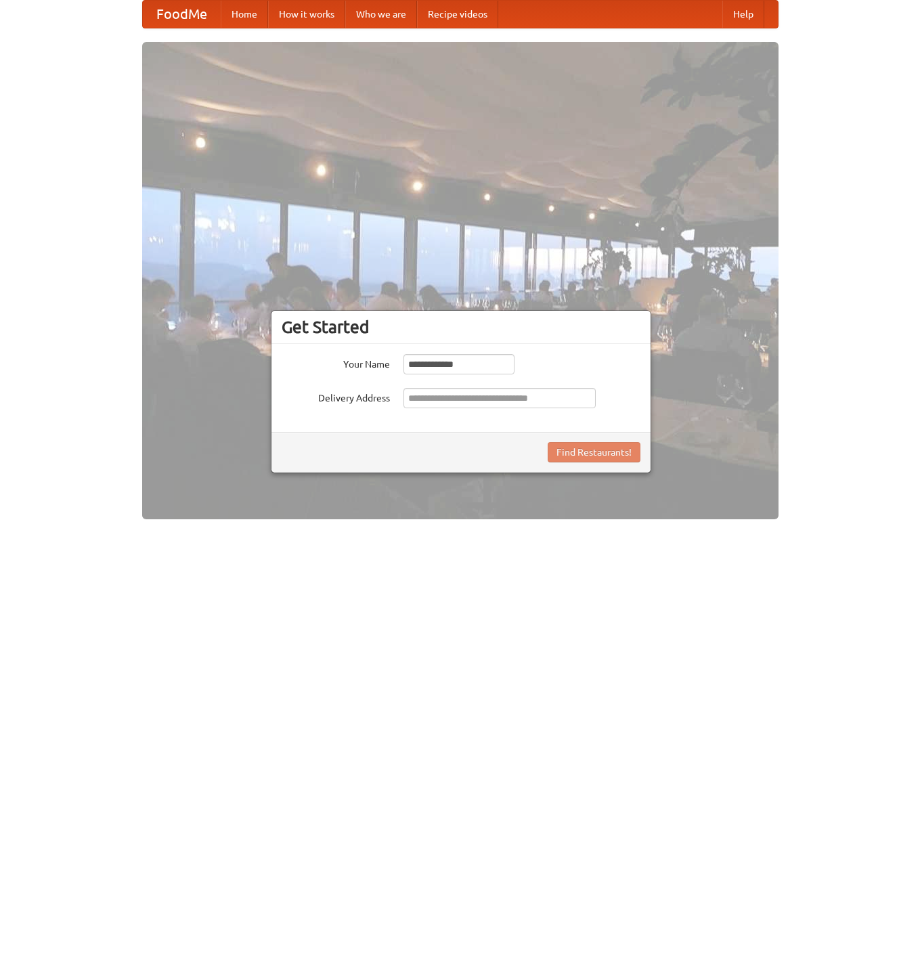 This screenshot has height=958, width=920. Describe the element at coordinates (307, 14) in the screenshot. I see `a: How it works` at that location.